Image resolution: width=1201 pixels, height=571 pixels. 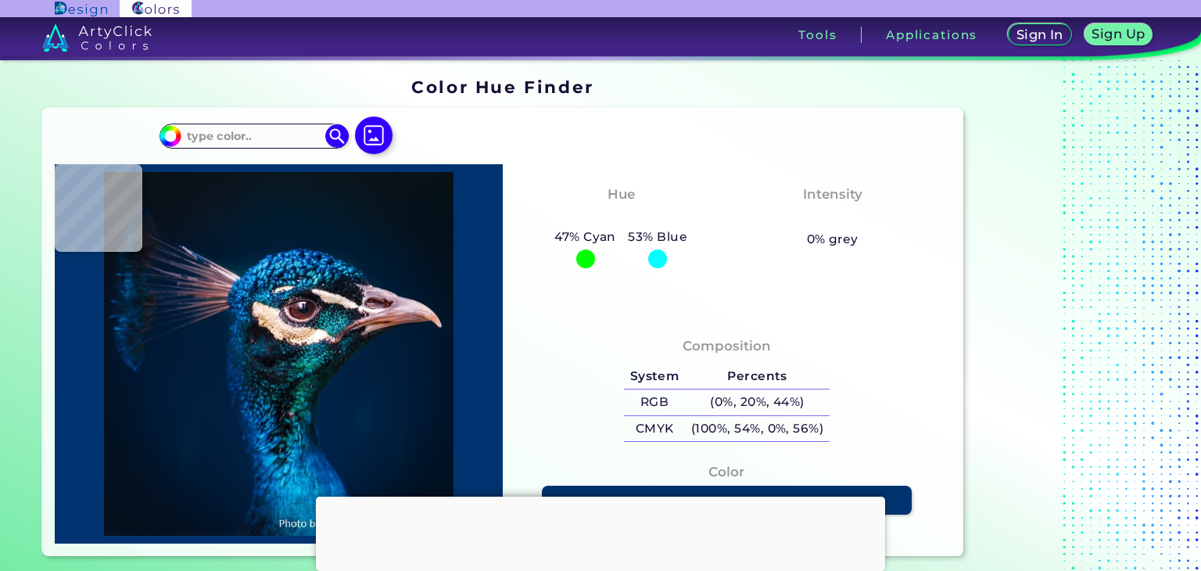 What do you see at coordinates (502, 87) in the screenshot?
I see `h1: Color Hue Finder` at bounding box center [502, 87].